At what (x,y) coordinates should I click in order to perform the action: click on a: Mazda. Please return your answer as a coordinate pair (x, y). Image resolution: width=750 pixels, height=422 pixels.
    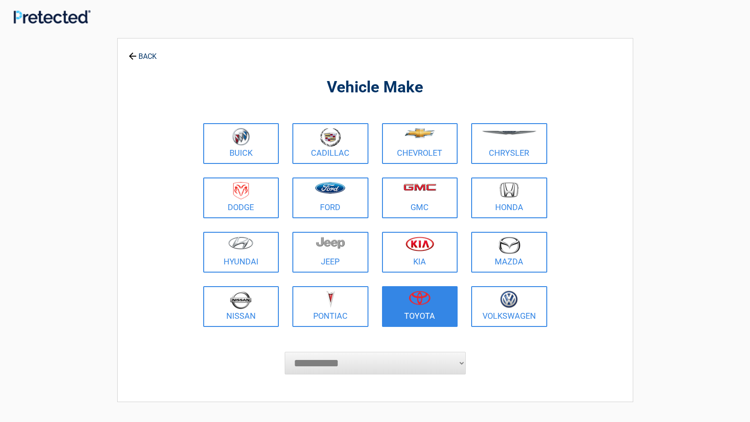
    Looking at the image, I should click on (509, 252).